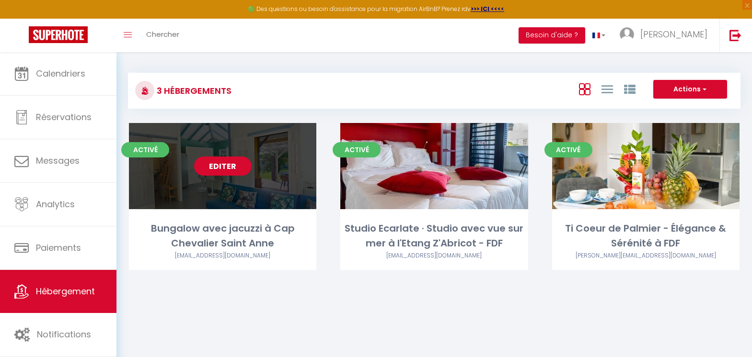  What do you see at coordinates (645, 236) in the screenshot?
I see `div: Ti Coeur de Palmier - Élégance & Sérénité à FDF` at bounding box center [645, 236].